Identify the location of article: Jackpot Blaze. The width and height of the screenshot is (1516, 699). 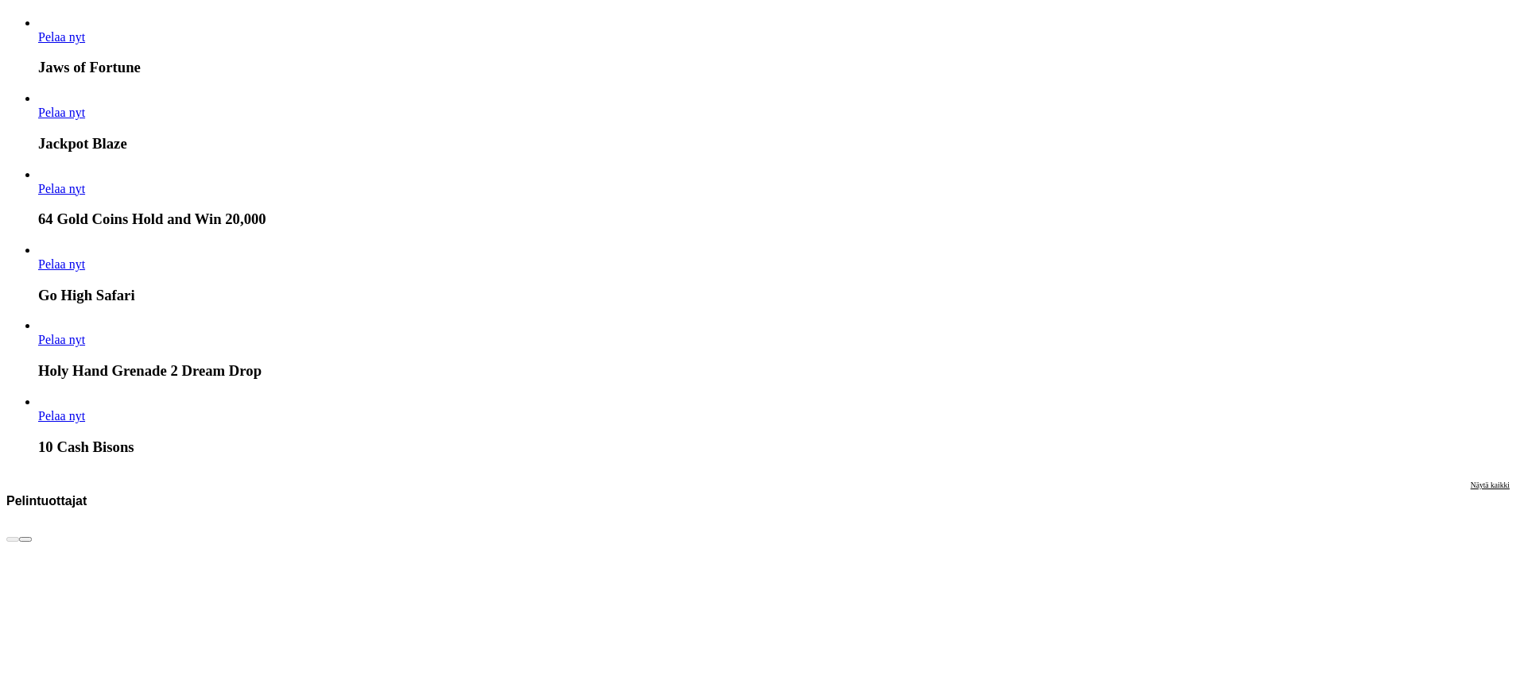
(773, 122).